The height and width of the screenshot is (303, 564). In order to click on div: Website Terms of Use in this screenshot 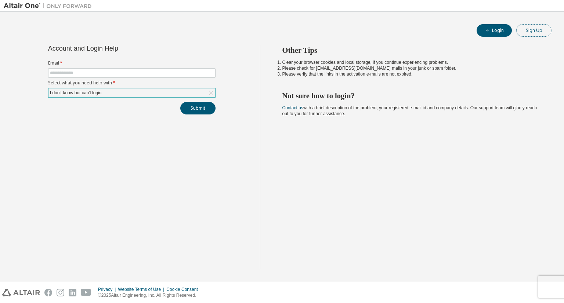, I will do `click(142, 289)`.